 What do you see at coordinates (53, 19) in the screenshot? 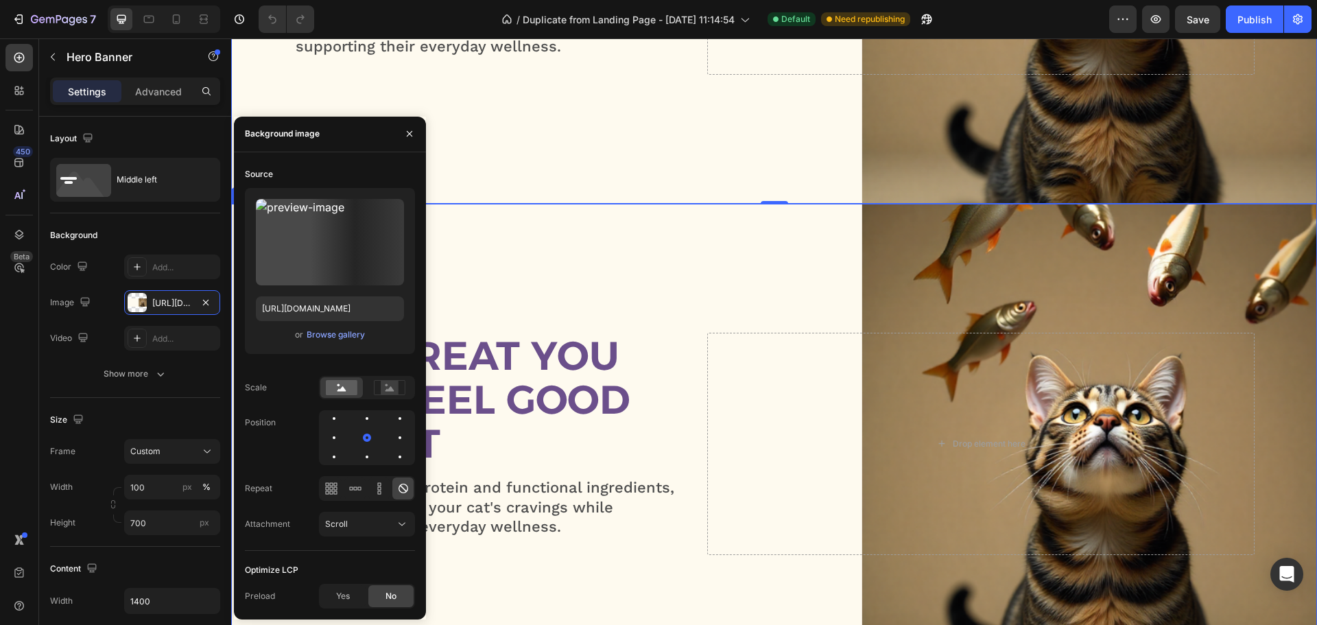
I see `button: 7` at bounding box center [53, 19].